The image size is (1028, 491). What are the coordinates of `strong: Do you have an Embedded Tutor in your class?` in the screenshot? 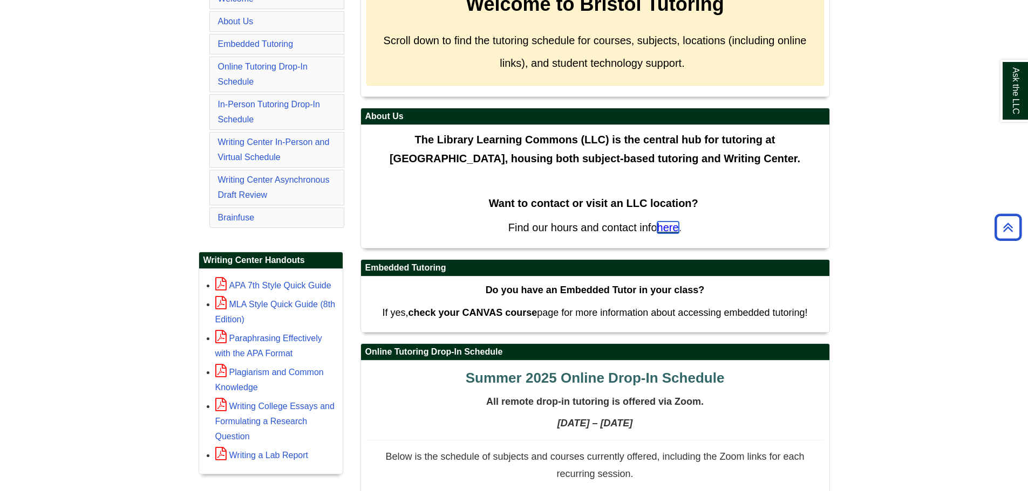 It's located at (595, 290).